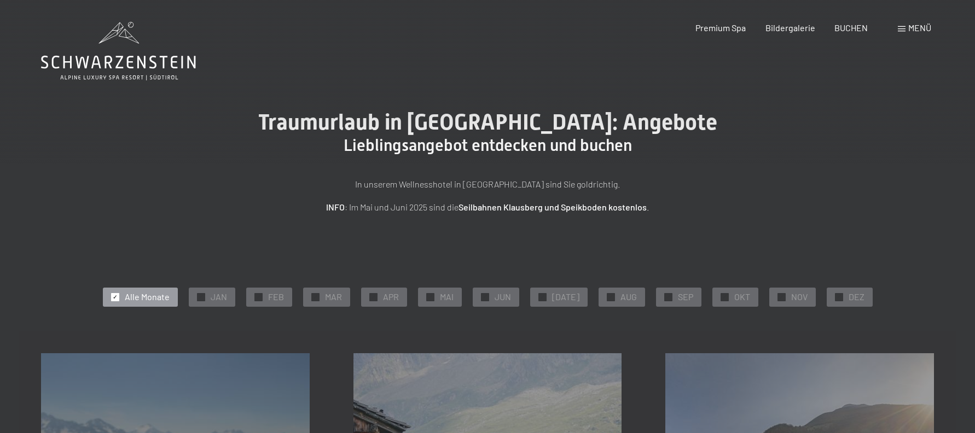 Image resolution: width=975 pixels, height=433 pixels. I want to click on a: BUCHEN, so click(851, 27).